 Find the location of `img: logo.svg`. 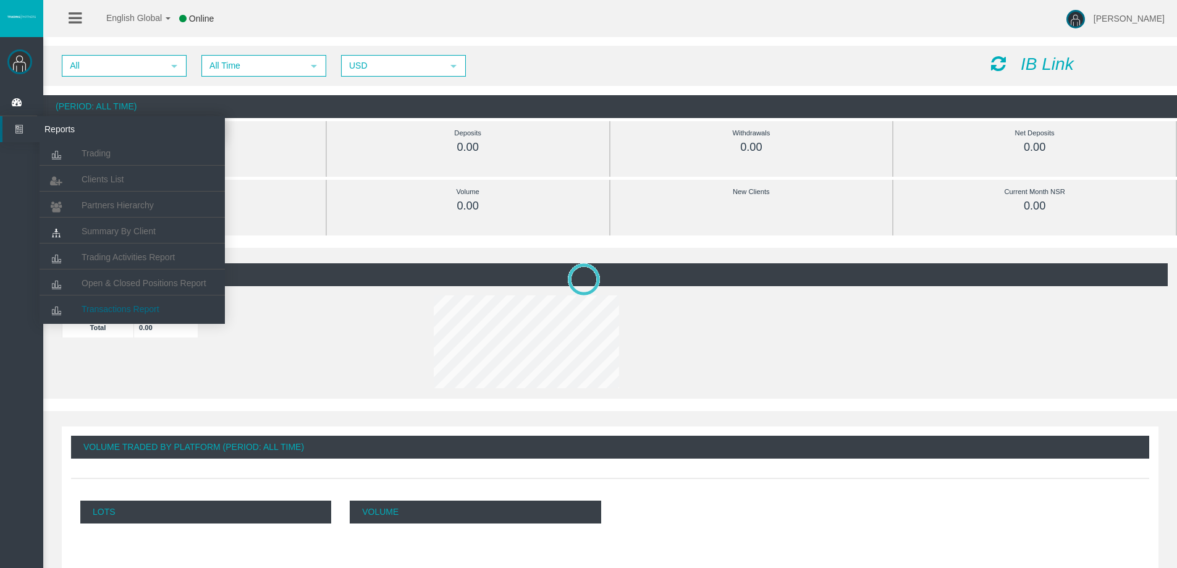

img: logo.svg is located at coordinates (22, 17).